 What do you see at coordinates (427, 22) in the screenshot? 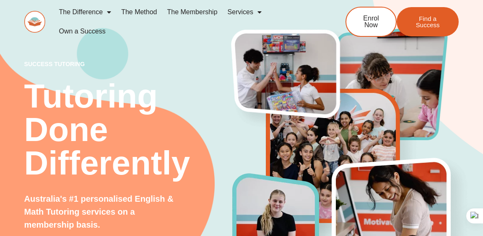
I see `a: Find a Success` at bounding box center [427, 22].